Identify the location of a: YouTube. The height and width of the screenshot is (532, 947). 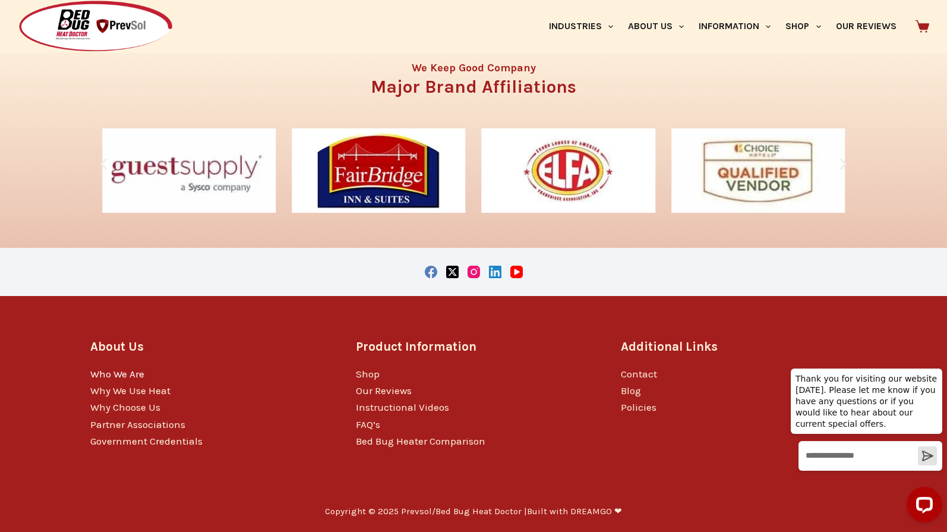
(516, 272).